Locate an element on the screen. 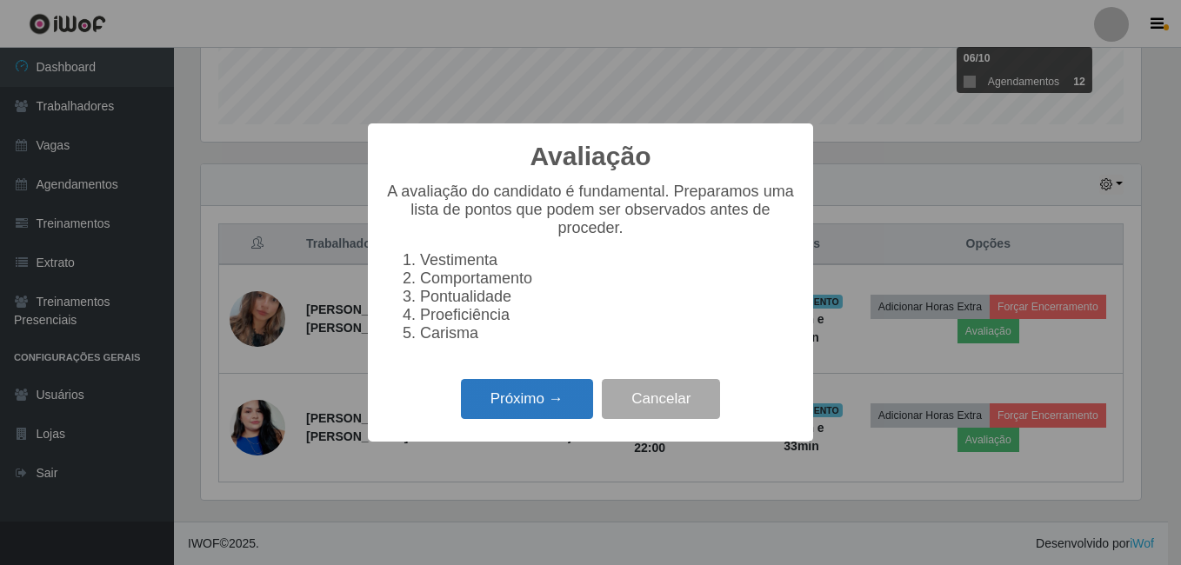  li: Proeficiência is located at coordinates (608, 315).